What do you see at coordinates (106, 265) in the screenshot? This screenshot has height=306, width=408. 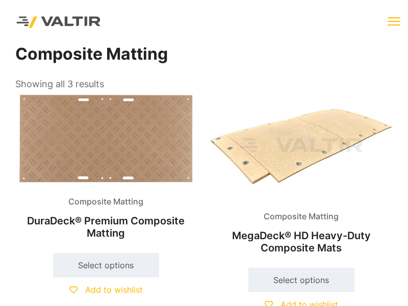 I see `a: Select options for “DuraDeck® Premium Composite Matting”` at bounding box center [106, 265].